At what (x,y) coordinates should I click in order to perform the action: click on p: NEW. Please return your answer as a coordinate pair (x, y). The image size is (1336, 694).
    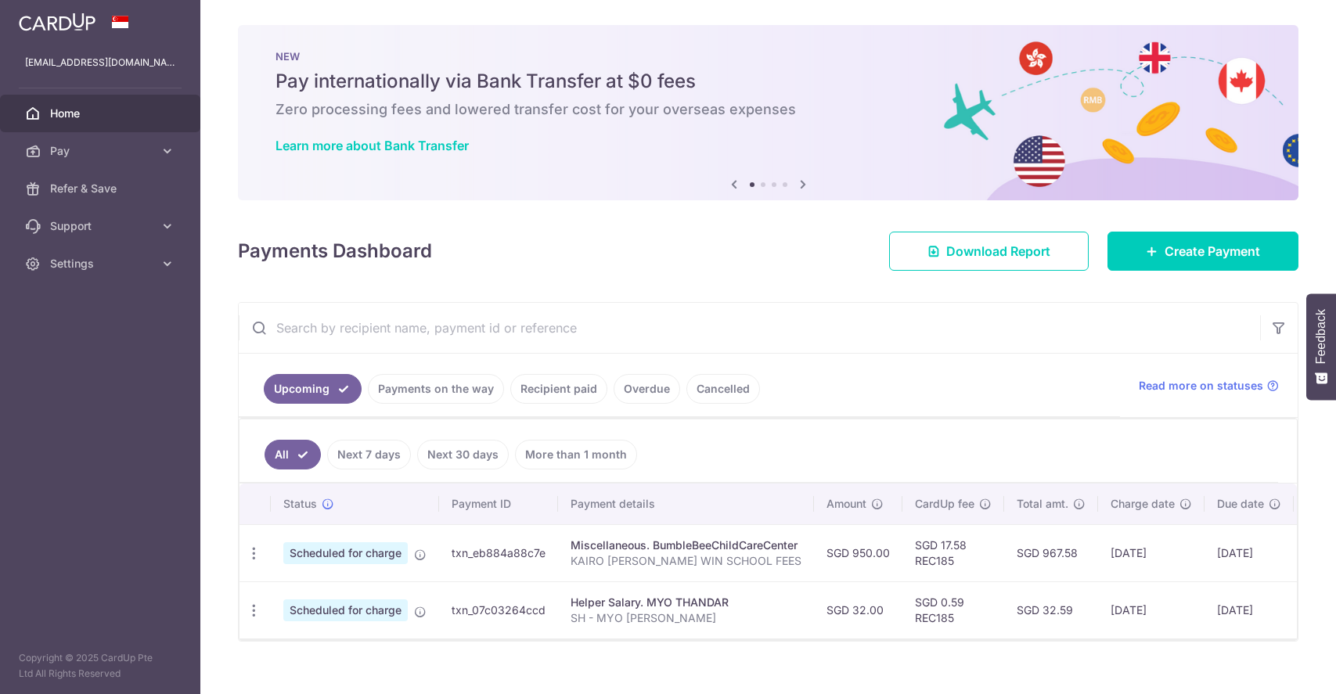
    Looking at the image, I should click on (768, 56).